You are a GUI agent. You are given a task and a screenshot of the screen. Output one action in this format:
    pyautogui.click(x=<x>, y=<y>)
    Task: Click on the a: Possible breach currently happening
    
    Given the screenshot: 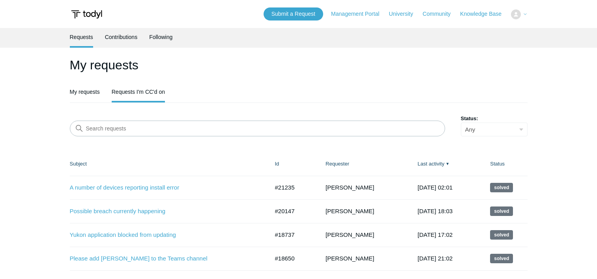 What is the action you would take?
    pyautogui.click(x=163, y=212)
    